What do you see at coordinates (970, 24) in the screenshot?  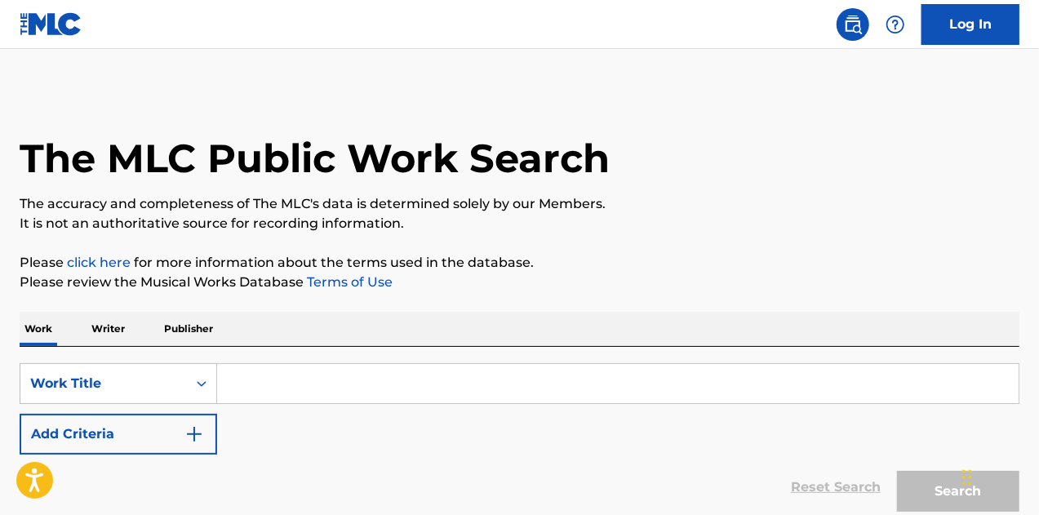 I see `a: Log In` at bounding box center [970, 24].